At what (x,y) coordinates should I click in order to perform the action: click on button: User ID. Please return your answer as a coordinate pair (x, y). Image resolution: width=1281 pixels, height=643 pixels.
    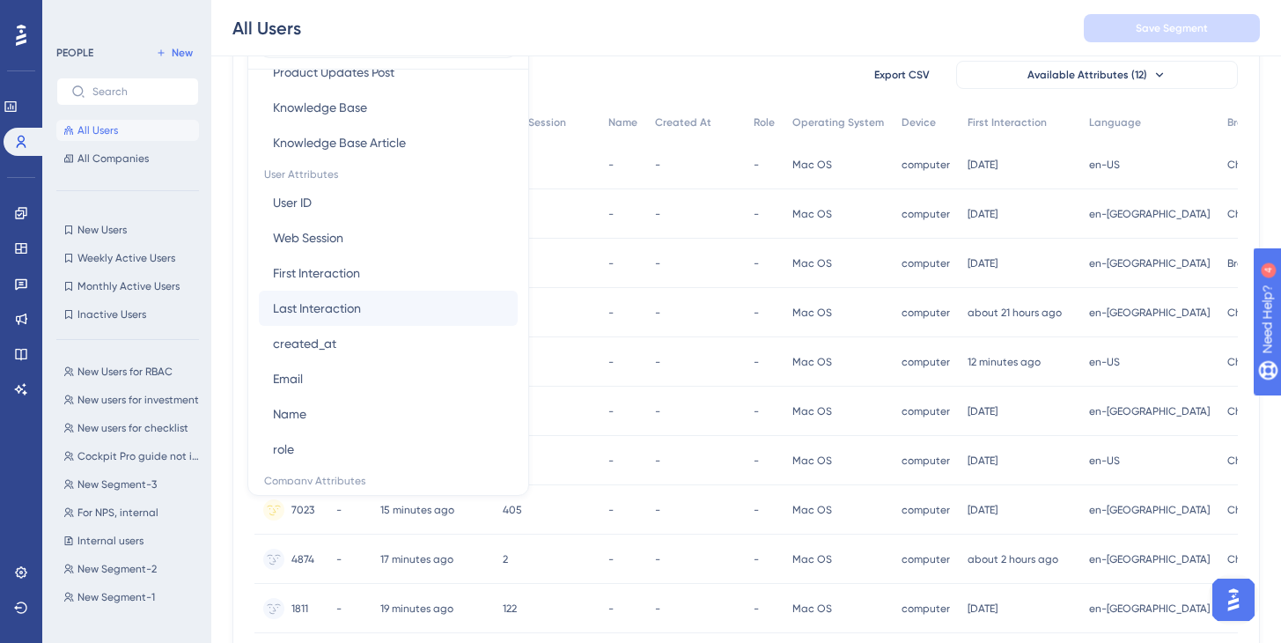
    Looking at the image, I should click on (388, 202).